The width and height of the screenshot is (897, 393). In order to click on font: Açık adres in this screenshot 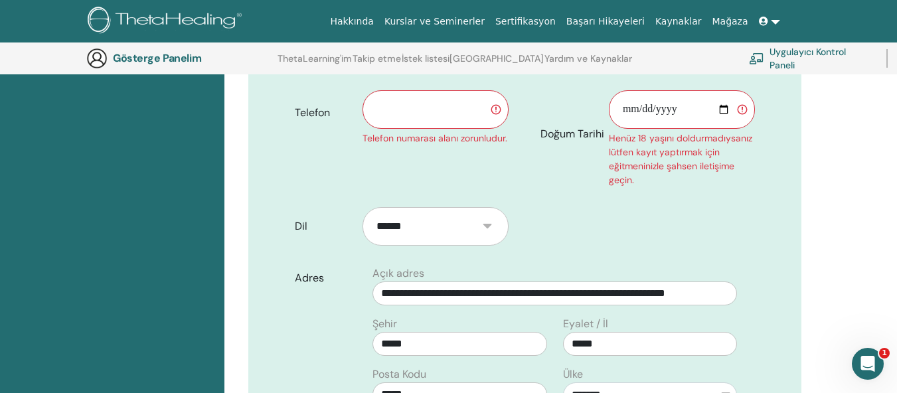, I will do `click(399, 273)`.